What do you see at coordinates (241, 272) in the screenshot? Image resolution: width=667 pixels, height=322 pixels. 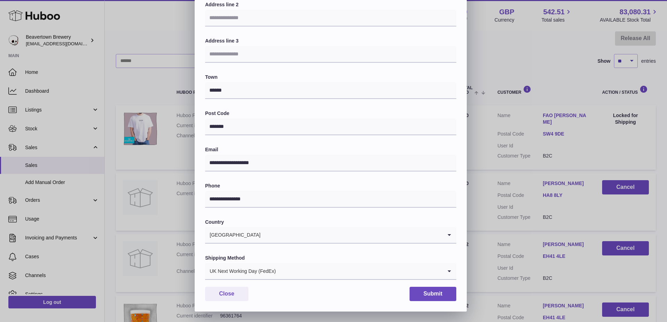 I see `span: UK Next Working Day (FedEx)` at bounding box center [241, 272].